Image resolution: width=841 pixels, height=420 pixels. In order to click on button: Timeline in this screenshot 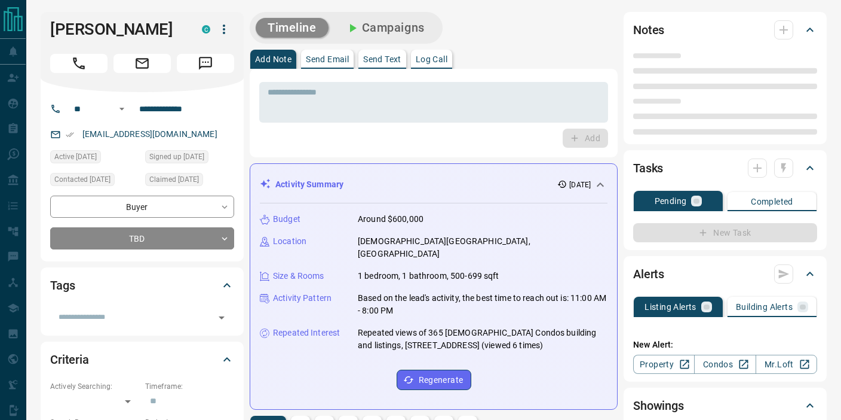, I will do `click(292, 27)`.